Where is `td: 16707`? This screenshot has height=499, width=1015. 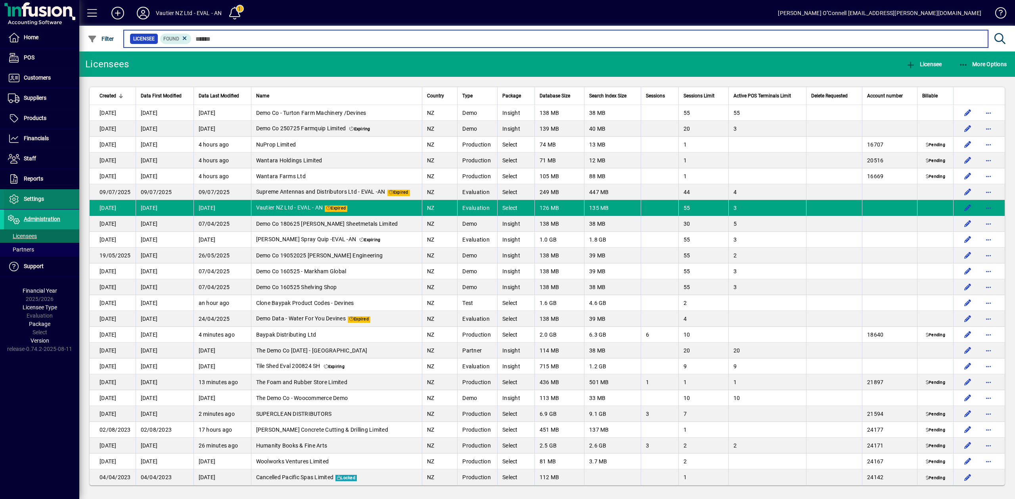 td: 16707 is located at coordinates (889, 145).